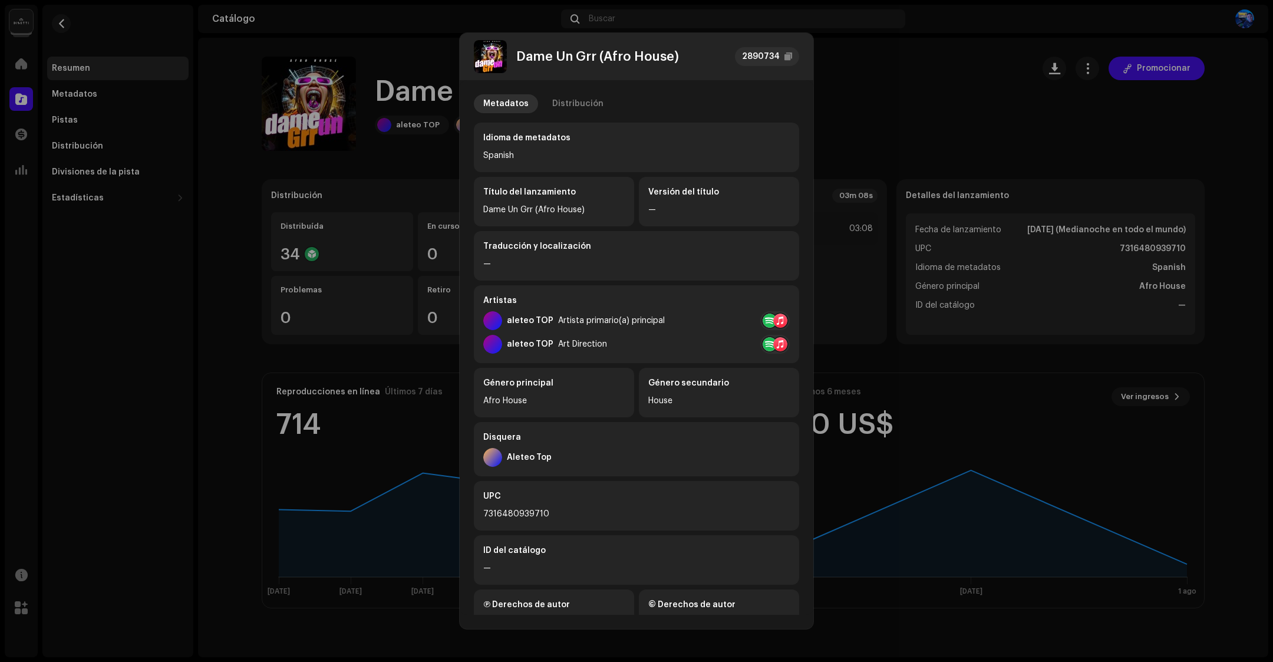 The width and height of the screenshot is (1273, 662). I want to click on div: Distribución, so click(577, 104).